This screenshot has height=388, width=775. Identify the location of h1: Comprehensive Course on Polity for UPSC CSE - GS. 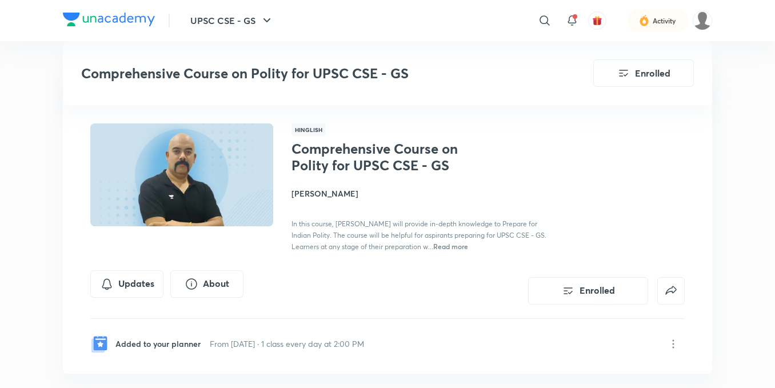
(384, 157).